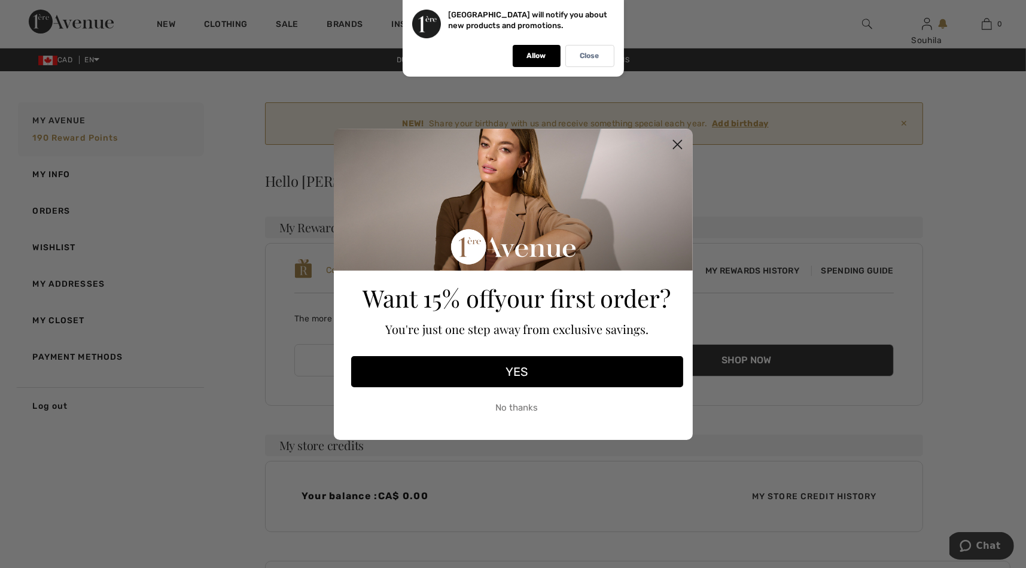  I want to click on button: YES, so click(517, 371).